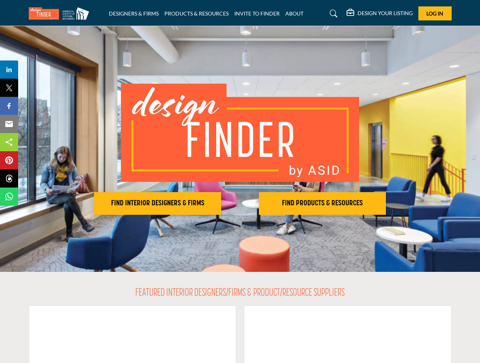  What do you see at coordinates (134, 13) in the screenshot?
I see `a: DESIGNERS & FIRMS` at bounding box center [134, 13].